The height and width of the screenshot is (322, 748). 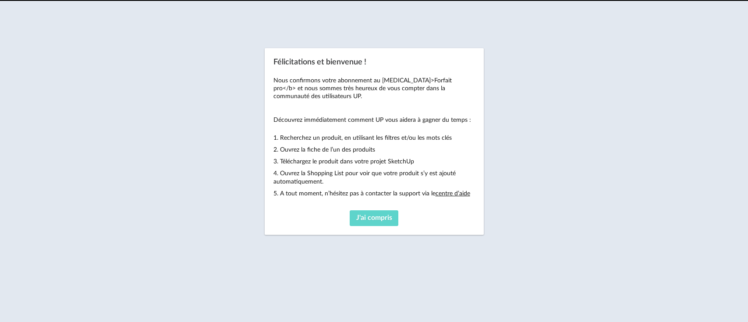 I want to click on p: 3. Téléchargez le produit dans votre projet SketchUp, so click(x=374, y=162).